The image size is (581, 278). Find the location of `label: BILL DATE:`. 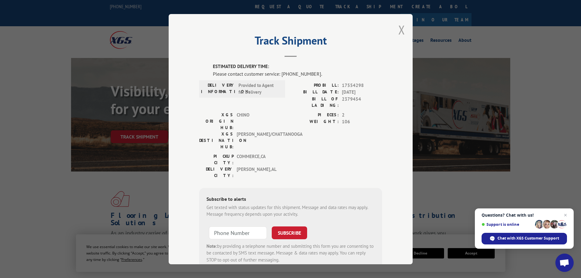

label: BILL DATE: is located at coordinates (315, 92).